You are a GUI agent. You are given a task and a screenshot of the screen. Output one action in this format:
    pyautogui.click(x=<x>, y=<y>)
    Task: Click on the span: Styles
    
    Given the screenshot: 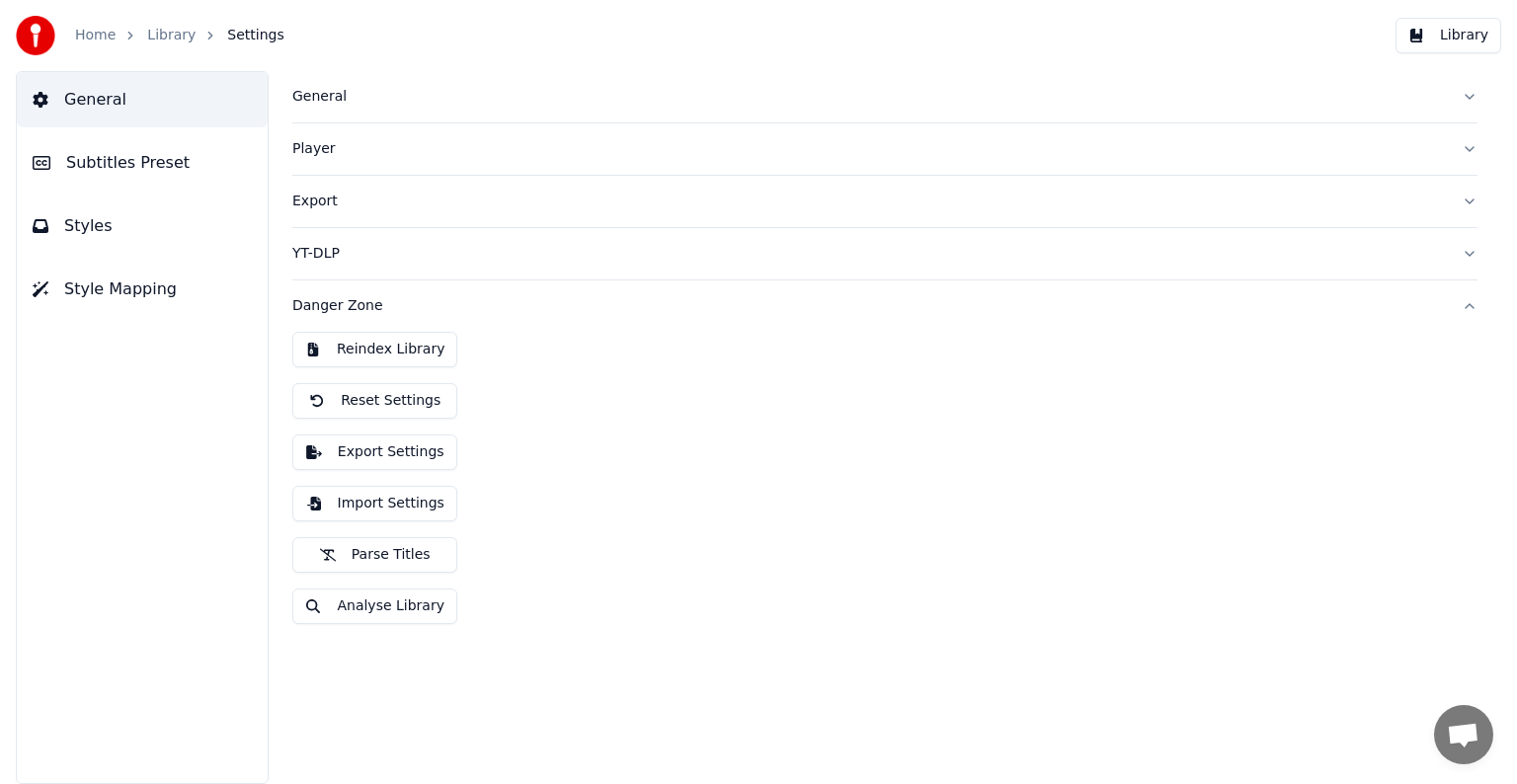 What is the action you would take?
    pyautogui.click(x=88, y=226)
    